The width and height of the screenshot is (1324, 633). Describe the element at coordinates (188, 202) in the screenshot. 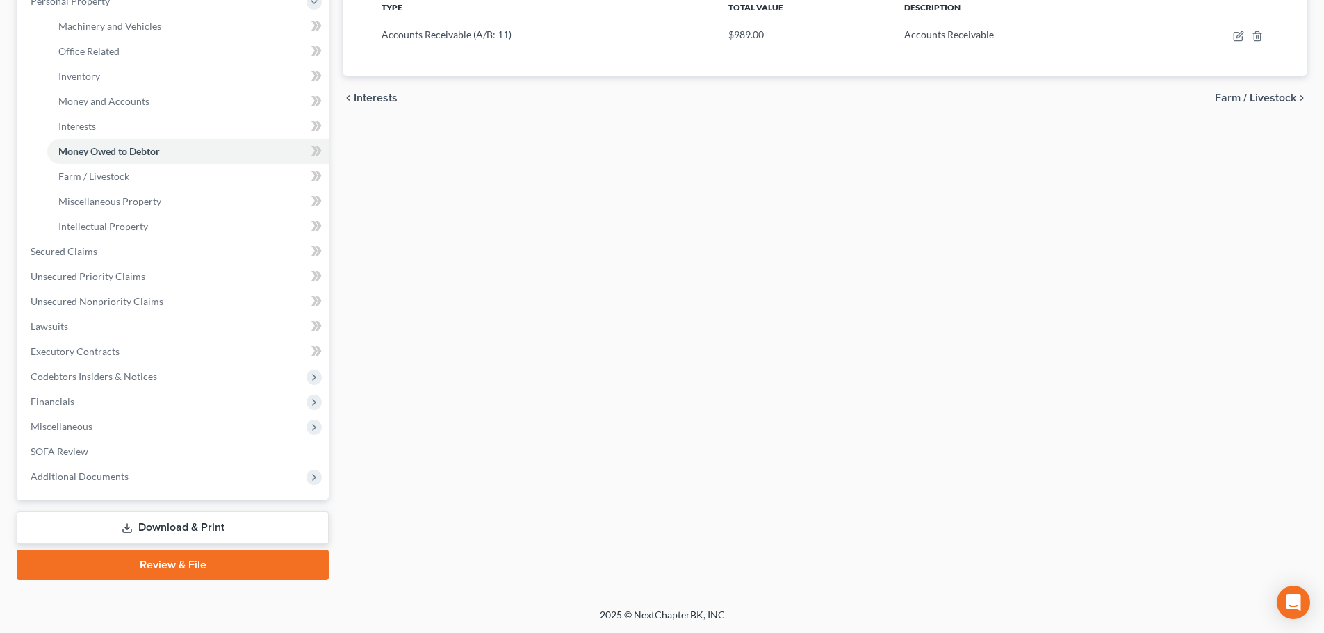

I see `a: Miscellaneous Property` at that location.